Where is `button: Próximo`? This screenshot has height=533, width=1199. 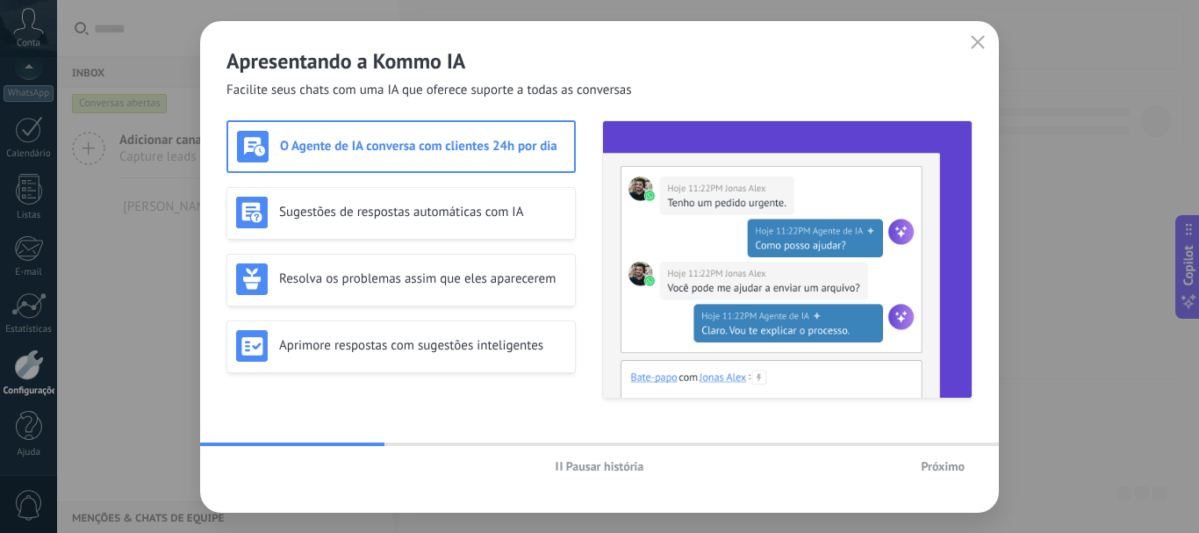 button: Próximo is located at coordinates (943, 466).